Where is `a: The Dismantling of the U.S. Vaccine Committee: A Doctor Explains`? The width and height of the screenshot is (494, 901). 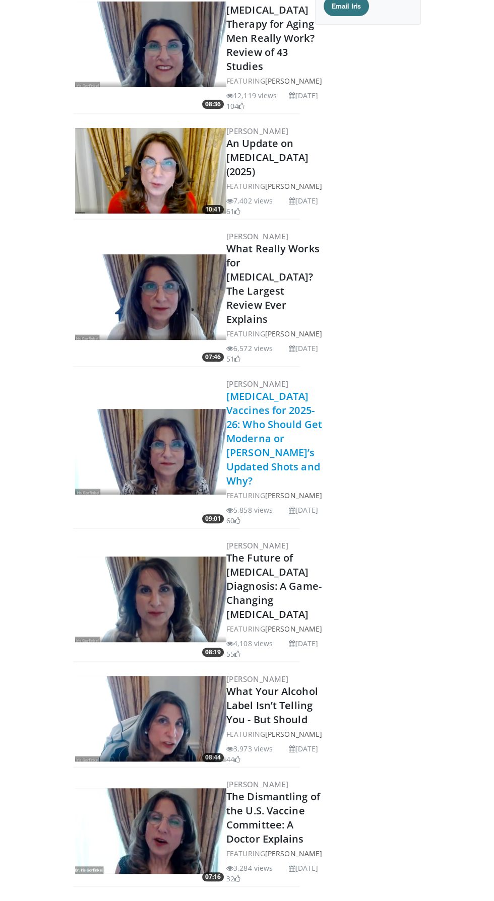
a: The Dismantling of the U.S. Vaccine Committee: A Doctor Explains is located at coordinates (273, 818).